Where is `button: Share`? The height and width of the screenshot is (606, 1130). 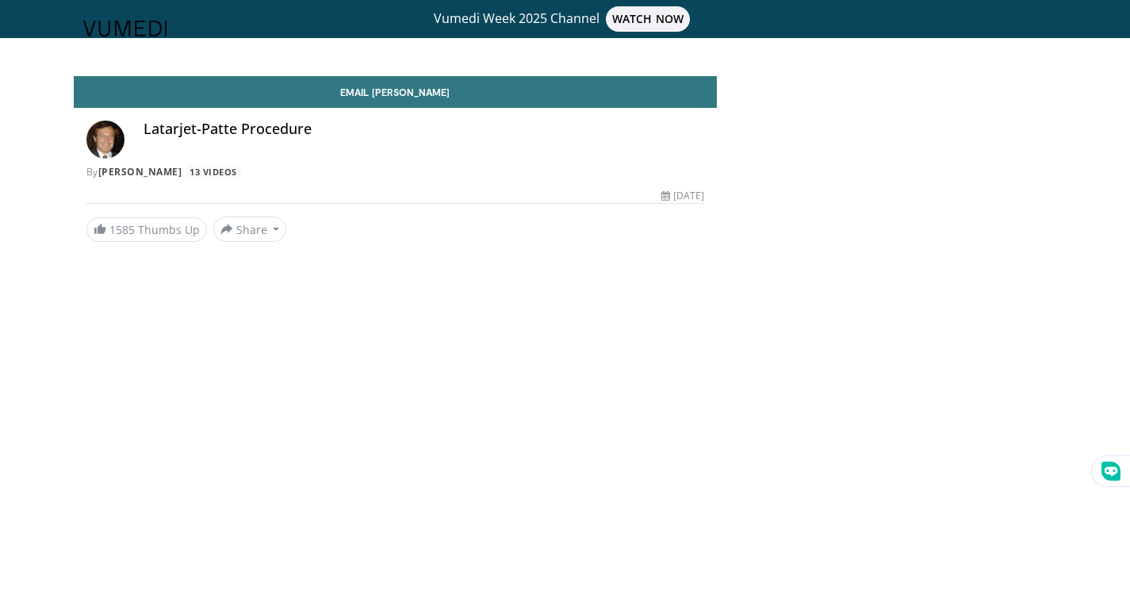 button: Share is located at coordinates (250, 229).